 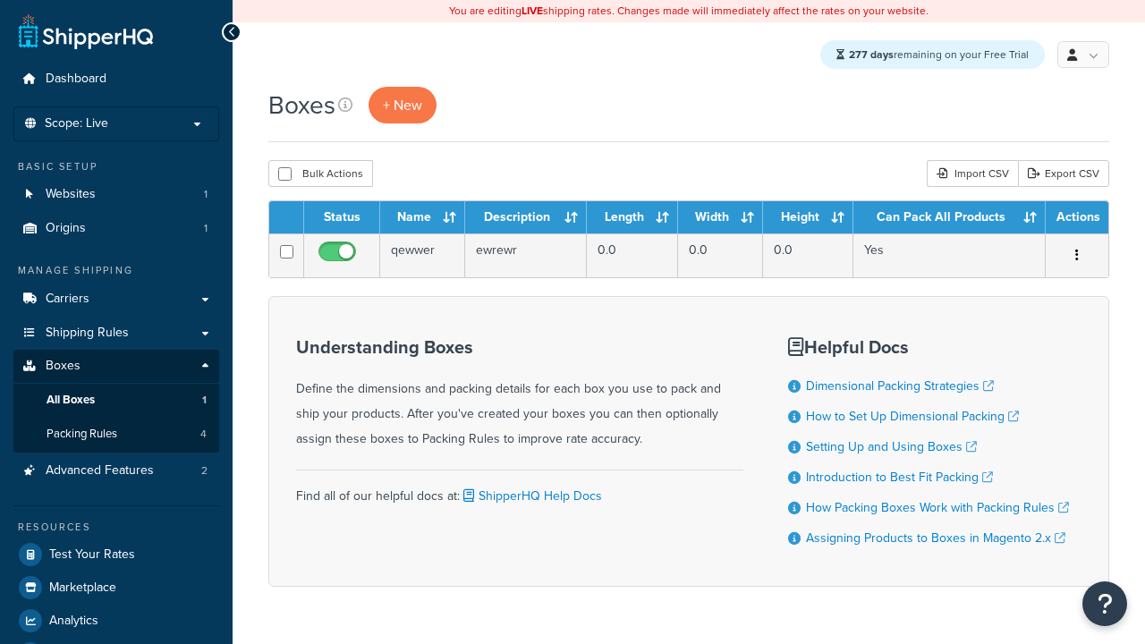 I want to click on a: Test Your Rates, so click(x=116, y=554).